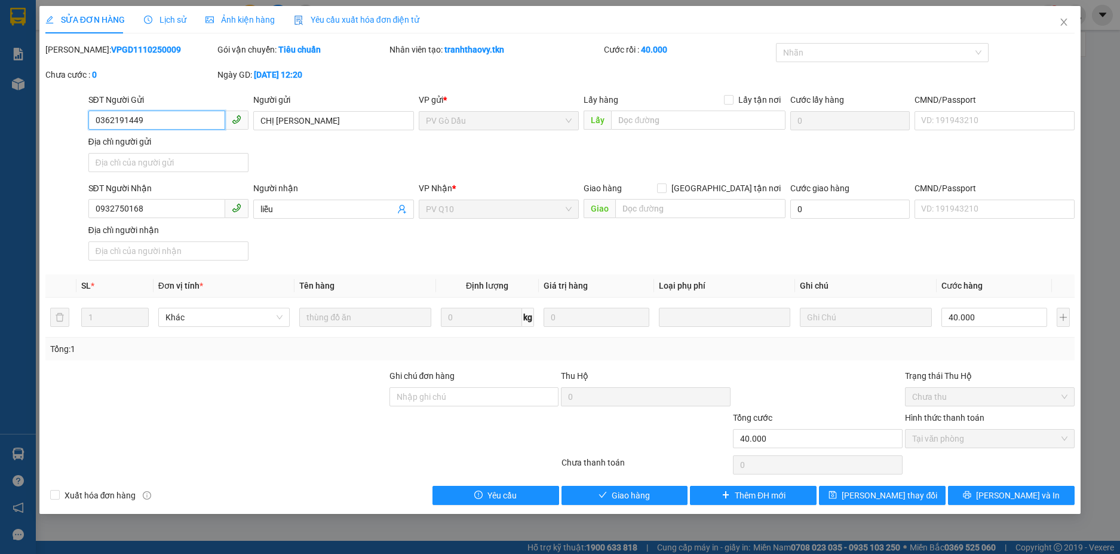 Image resolution: width=1120 pixels, height=554 pixels. I want to click on button: exclamation-circleYêu cầu, so click(496, 495).